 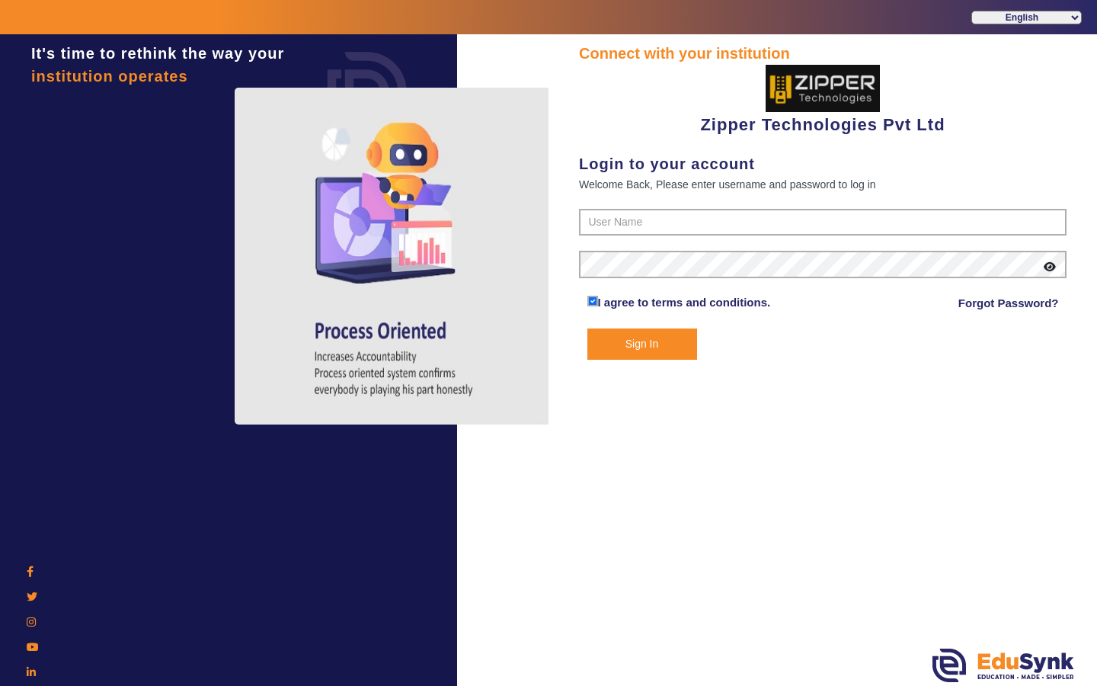 What do you see at coordinates (110, 76) in the screenshot?
I see `span: institution operates` at bounding box center [110, 76].